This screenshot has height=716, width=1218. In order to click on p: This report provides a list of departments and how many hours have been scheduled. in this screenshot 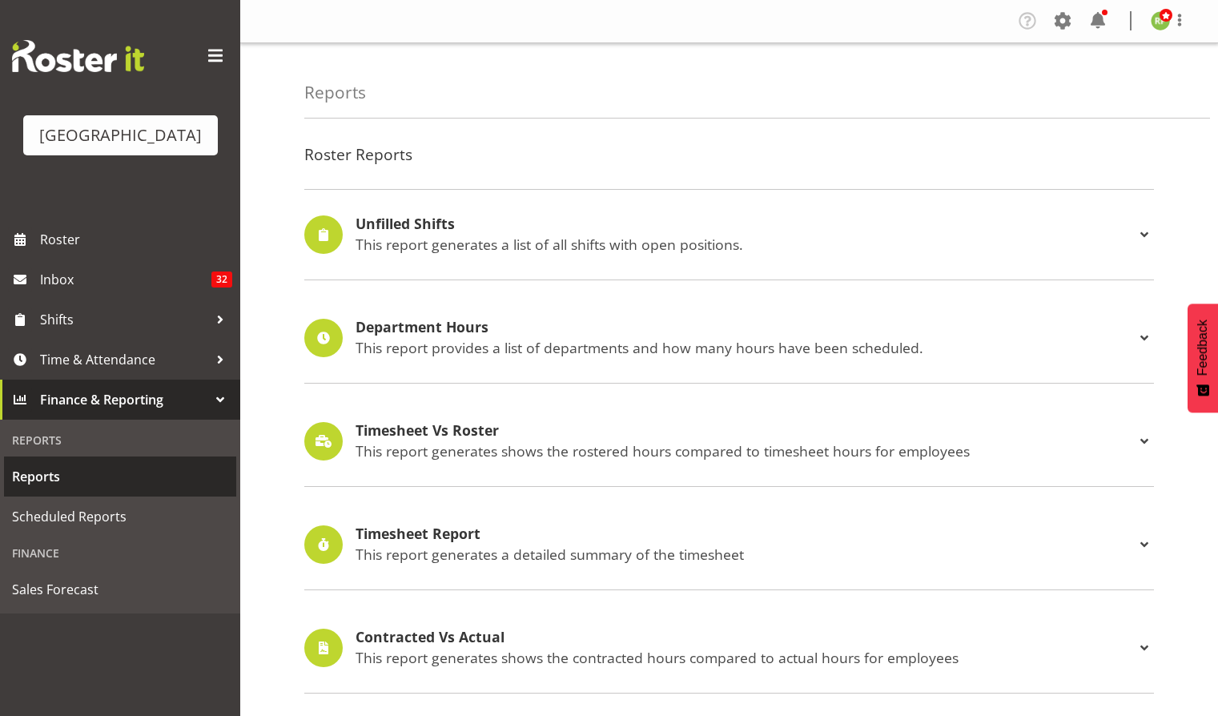, I will do `click(745, 348)`.